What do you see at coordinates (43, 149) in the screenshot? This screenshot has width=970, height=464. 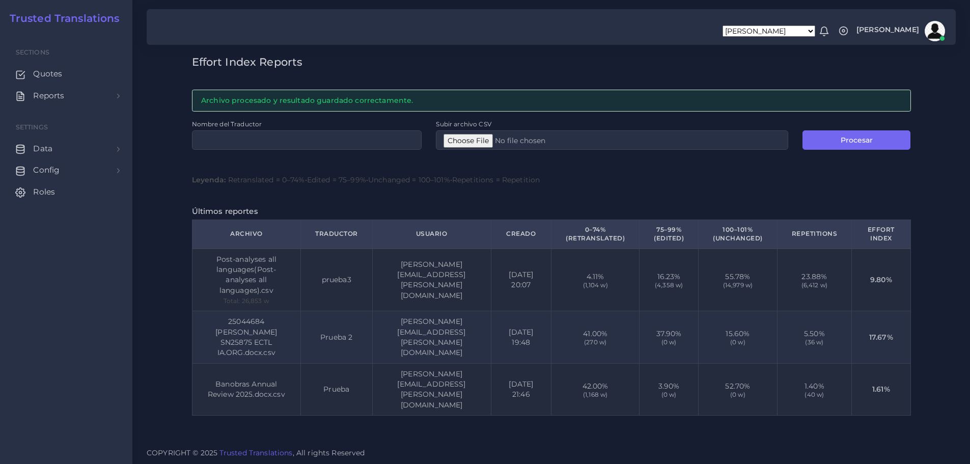 I see `span: Data` at bounding box center [43, 149].